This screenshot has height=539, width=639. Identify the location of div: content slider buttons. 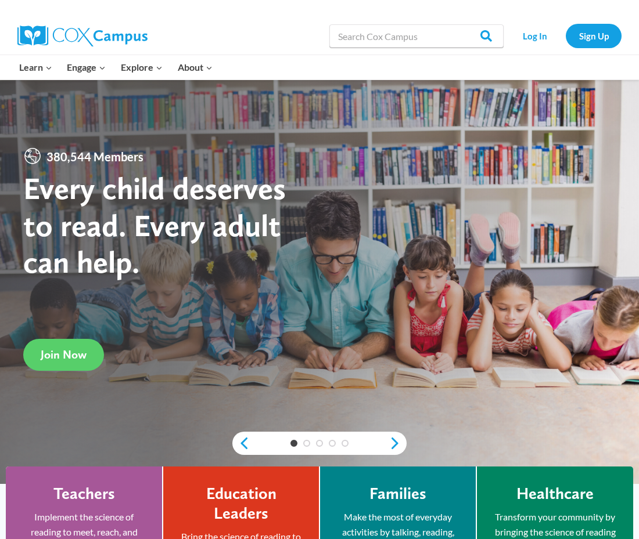
(319, 444).